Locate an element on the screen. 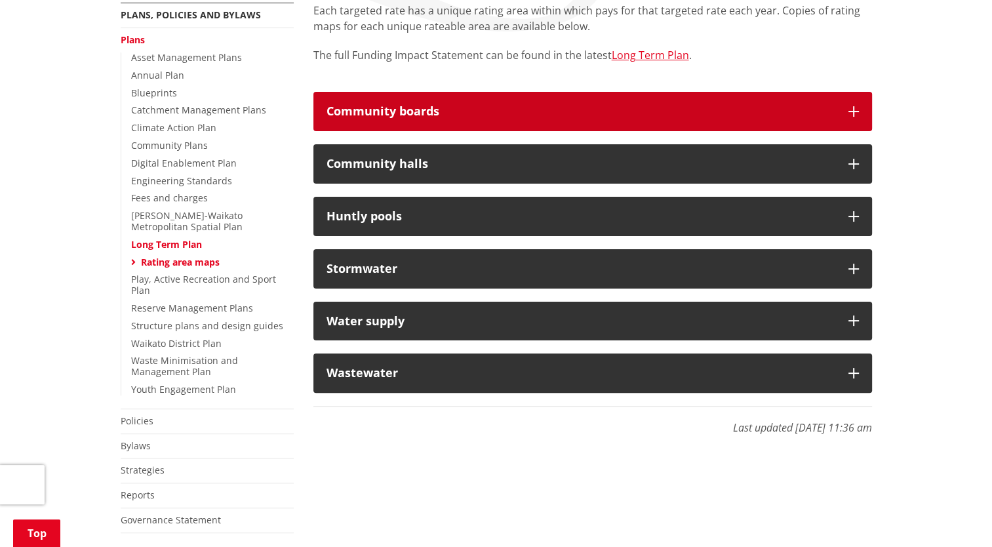 The height and width of the screenshot is (547, 992). a: Engineering Standards is located at coordinates (182, 180).